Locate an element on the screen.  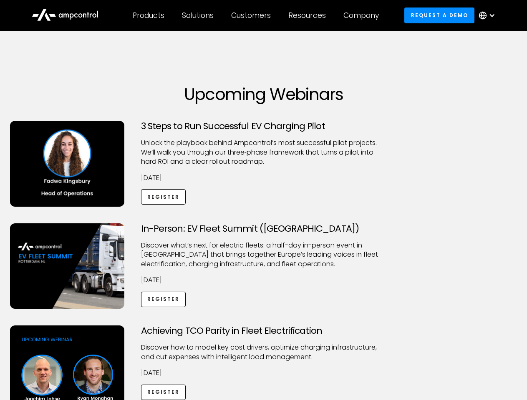
div: Products is located at coordinates (148, 15).